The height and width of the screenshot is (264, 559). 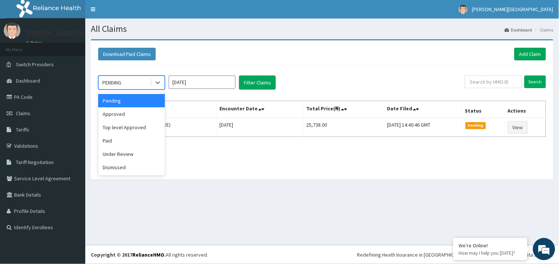 I want to click on div: Top level Approved, so click(x=132, y=127).